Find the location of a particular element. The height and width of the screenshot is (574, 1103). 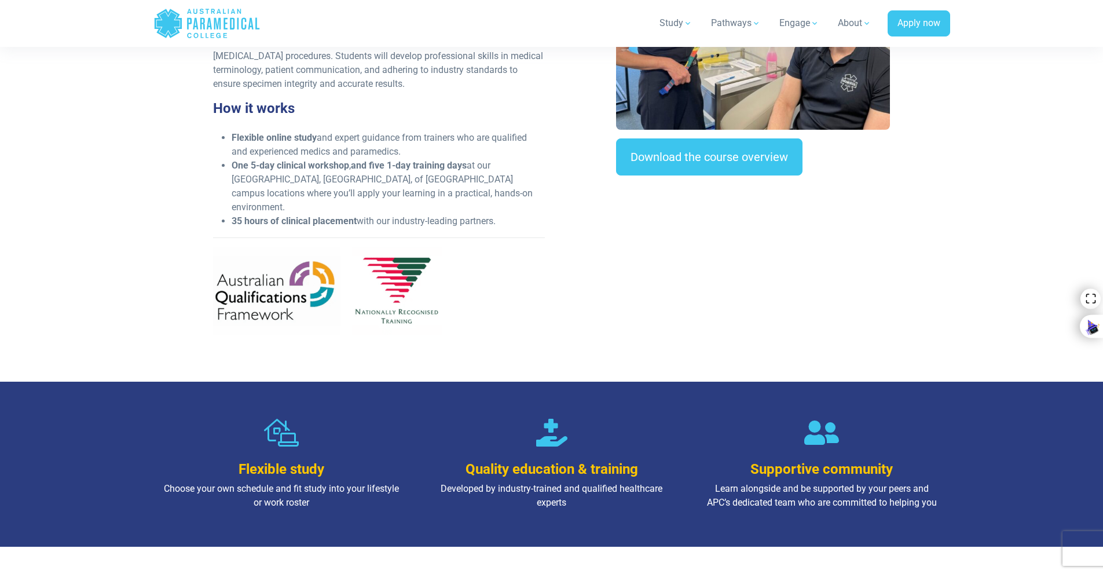

a: Apply now is located at coordinates (918, 24).